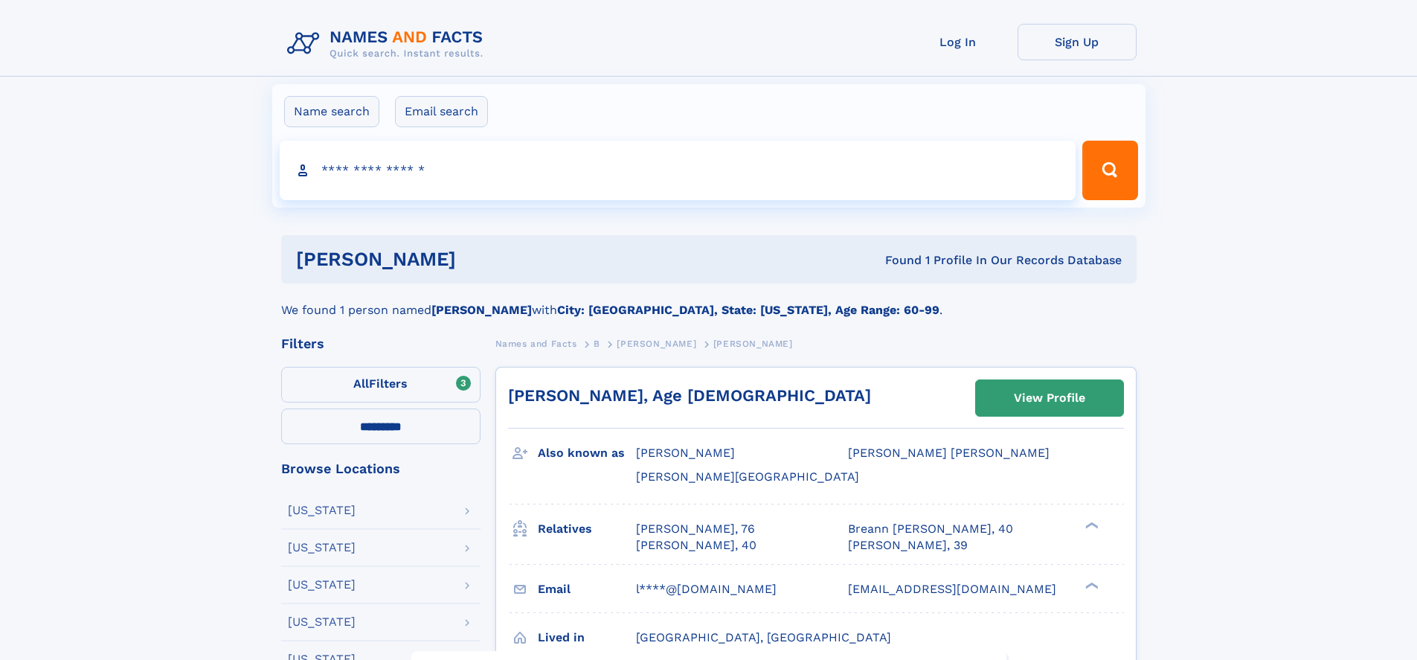 The width and height of the screenshot is (1417, 660). Describe the element at coordinates (388, 44) in the screenshot. I see `img: Logo Names and Facts` at that location.